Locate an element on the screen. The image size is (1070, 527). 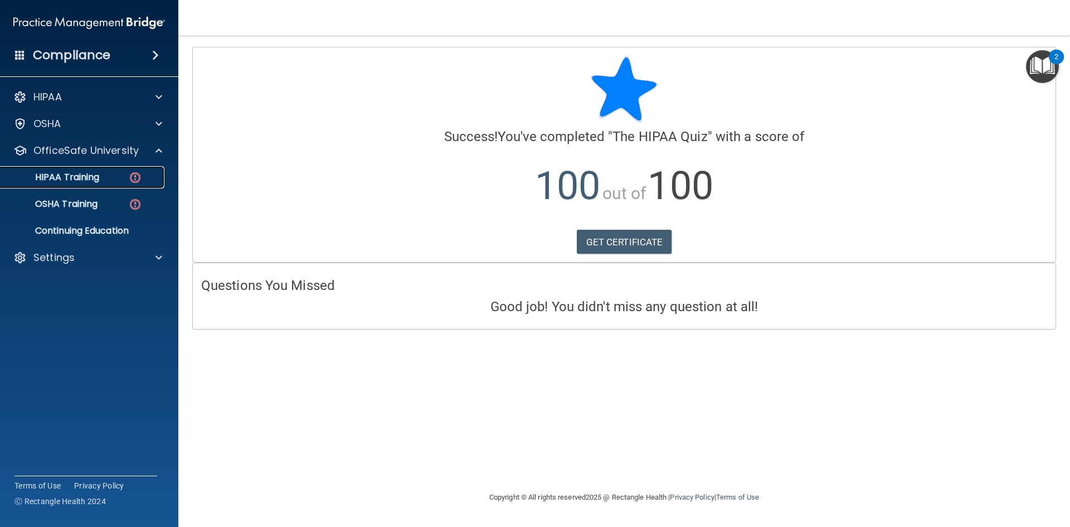
p: Continuing Education is located at coordinates (83, 231).